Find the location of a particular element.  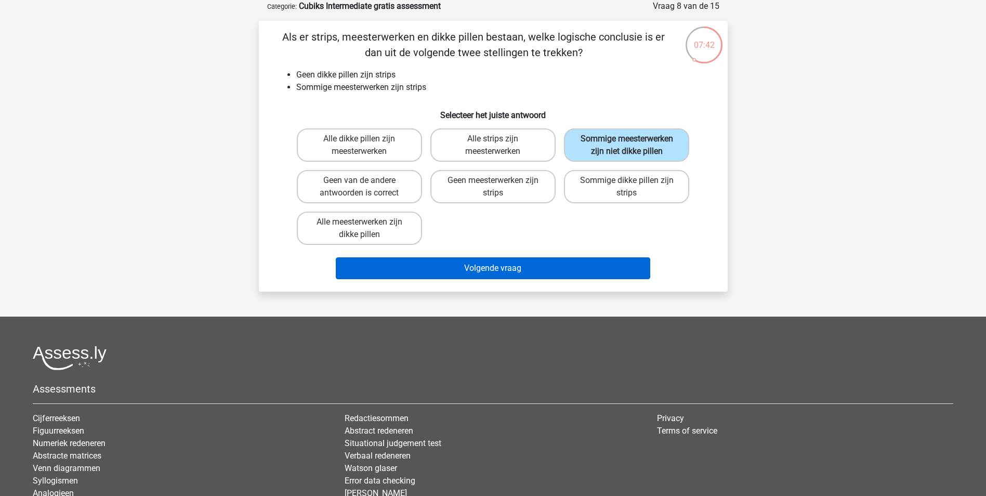

label: Sommige meesterwerken zijn niet dikke pillen is located at coordinates (626, 145).